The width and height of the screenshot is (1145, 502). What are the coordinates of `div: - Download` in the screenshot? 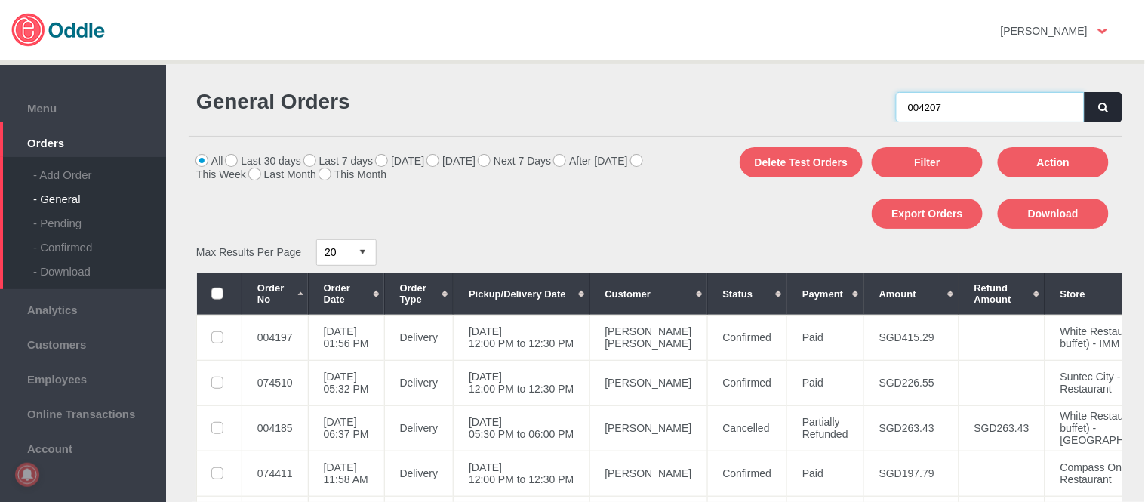 It's located at (100, 266).